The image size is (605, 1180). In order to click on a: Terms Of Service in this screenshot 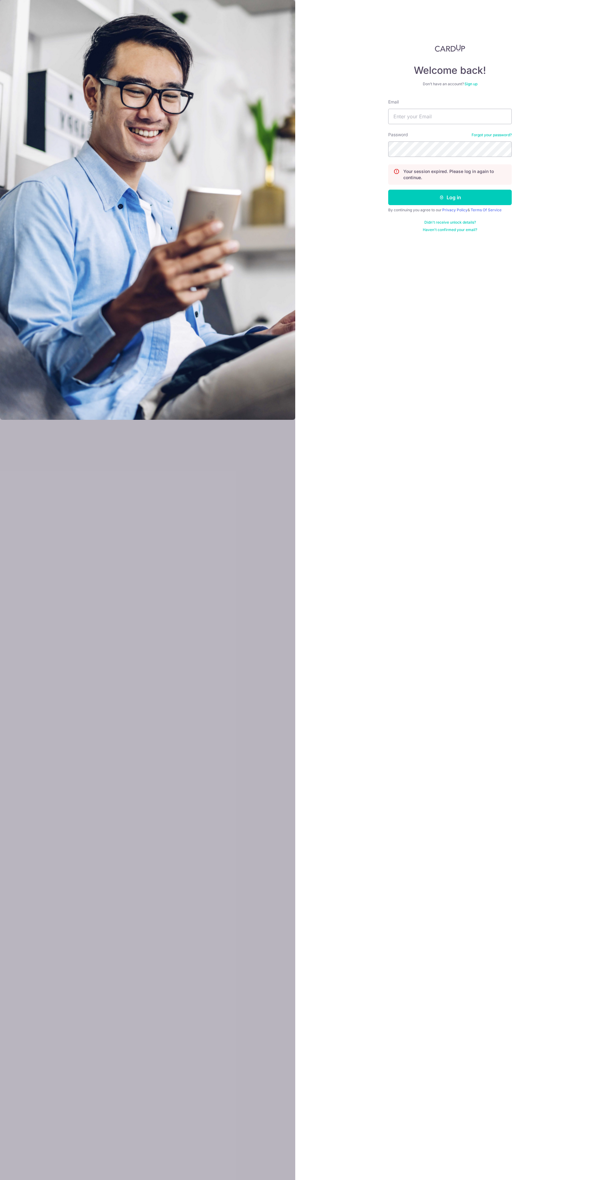, I will do `click(486, 210)`.